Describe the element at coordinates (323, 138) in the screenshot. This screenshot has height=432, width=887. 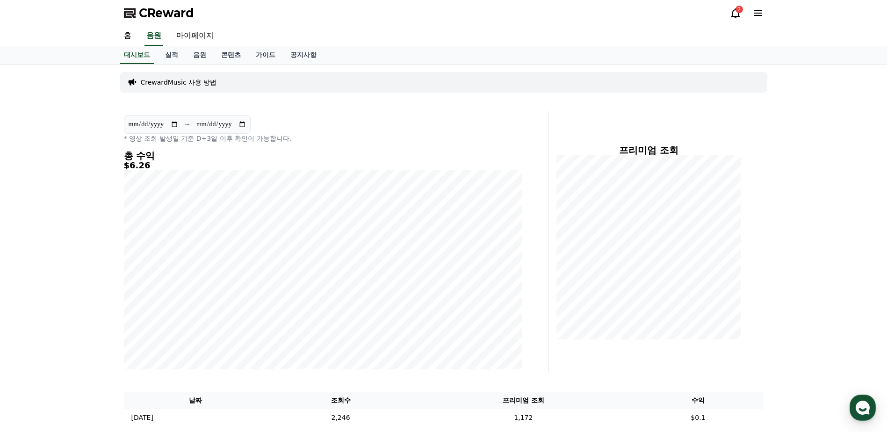
I see `p: * 영상 조회 발생일 기준 D+3일 이후 확인이 가능합니다.` at that location.